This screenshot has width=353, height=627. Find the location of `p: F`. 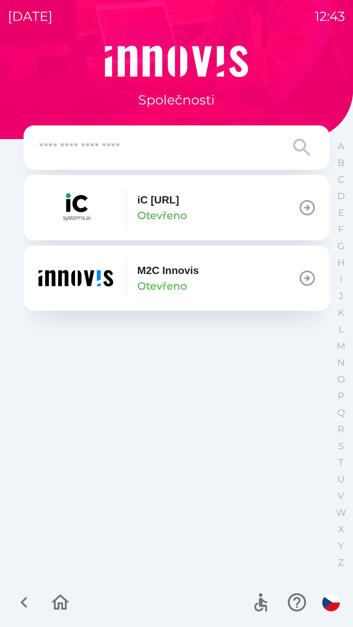

p: F is located at coordinates (341, 229).